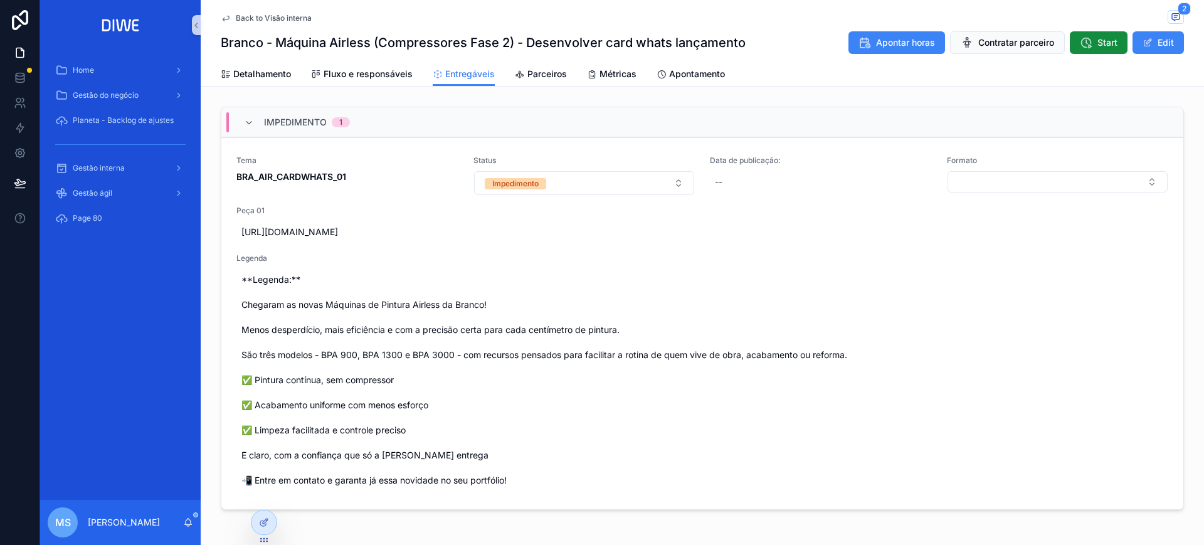 The image size is (1204, 545). I want to click on a: Gestão do negócio, so click(120, 95).